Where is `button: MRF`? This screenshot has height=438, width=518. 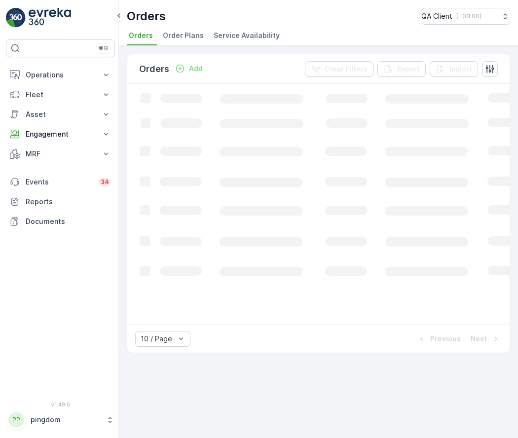
button: MRF is located at coordinates (60, 154).